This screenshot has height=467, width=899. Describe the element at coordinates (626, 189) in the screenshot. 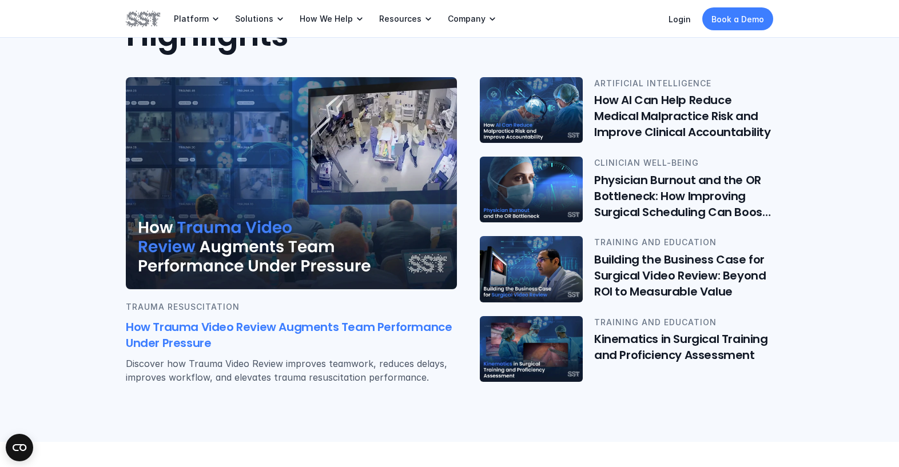

I see `a: Nurse in scrub cap and mask. A clock in the background.CLINICIAN WELL-BEINGPhysician Burnout and ...` at that location.